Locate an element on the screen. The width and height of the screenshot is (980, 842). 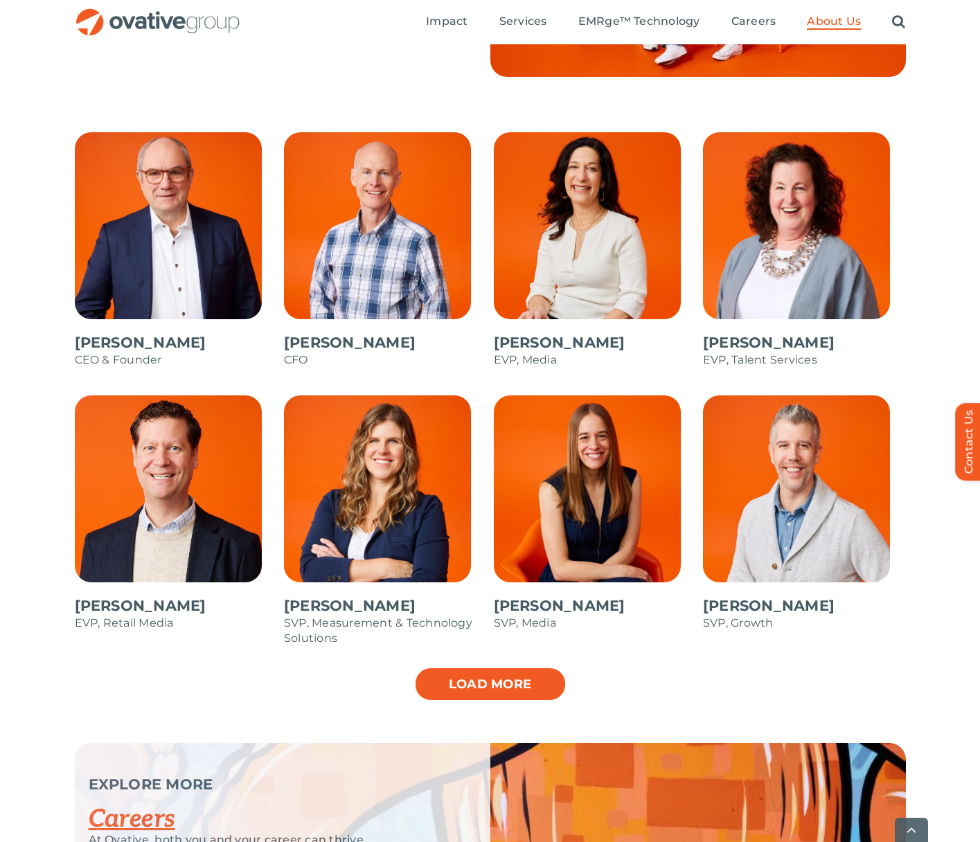
span: Services is located at coordinates (523, 21).